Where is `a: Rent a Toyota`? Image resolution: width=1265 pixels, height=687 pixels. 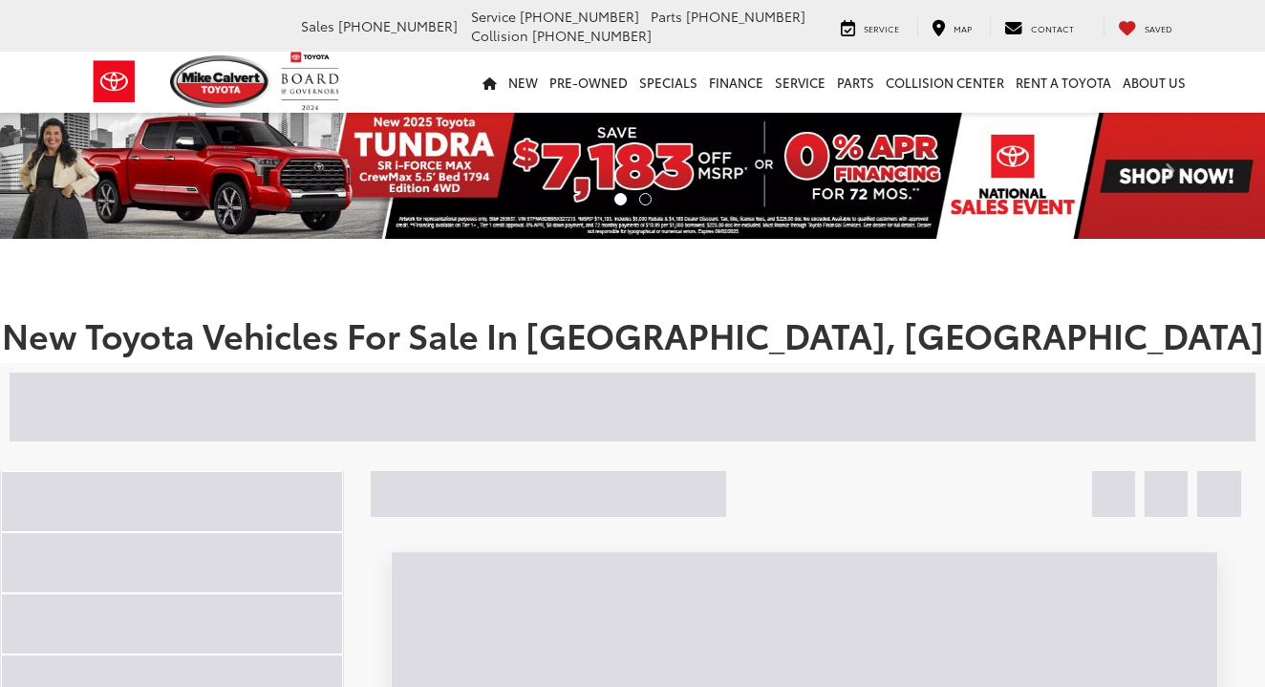
a: Rent a Toyota is located at coordinates (1063, 82).